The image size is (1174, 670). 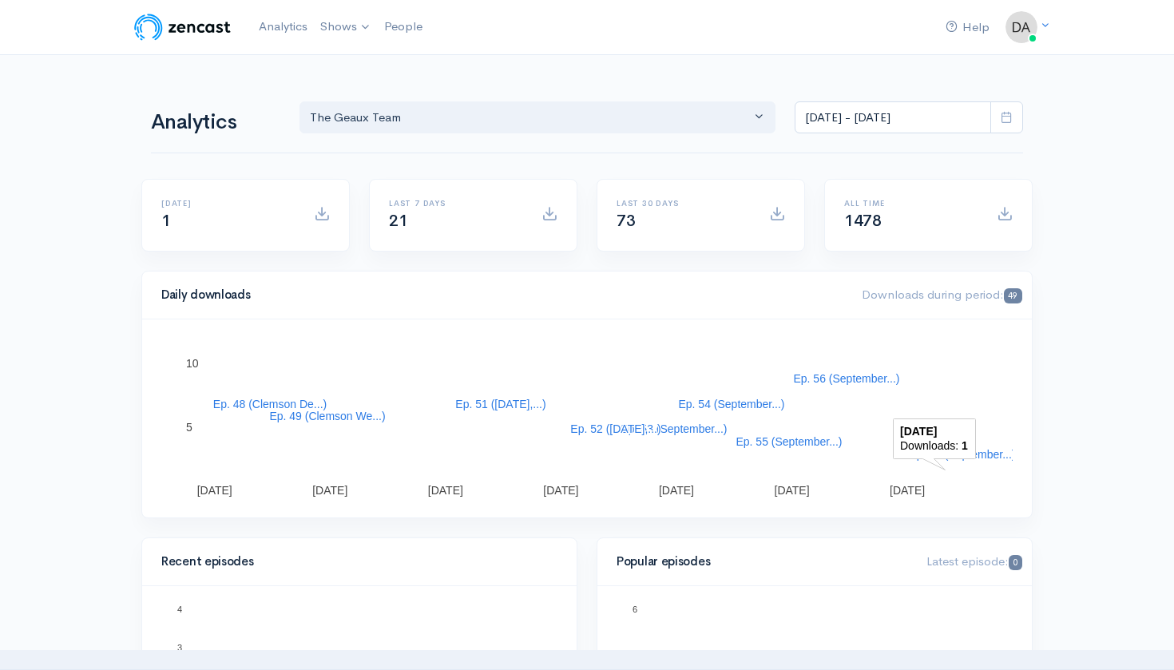 What do you see at coordinates (283, 26) in the screenshot?
I see `a: Analytics` at bounding box center [283, 26].